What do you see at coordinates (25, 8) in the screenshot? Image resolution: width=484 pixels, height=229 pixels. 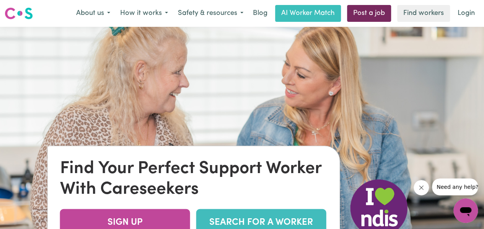 I see `span: Need any help?` at bounding box center [25, 8].